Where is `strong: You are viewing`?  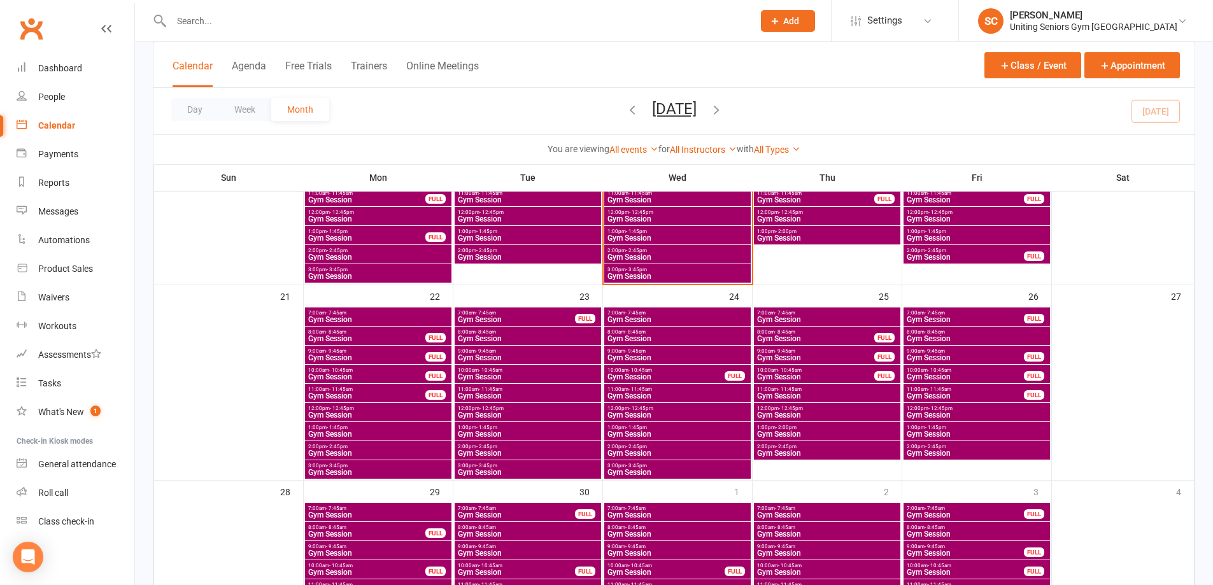 strong: You are viewing is located at coordinates (578, 149).